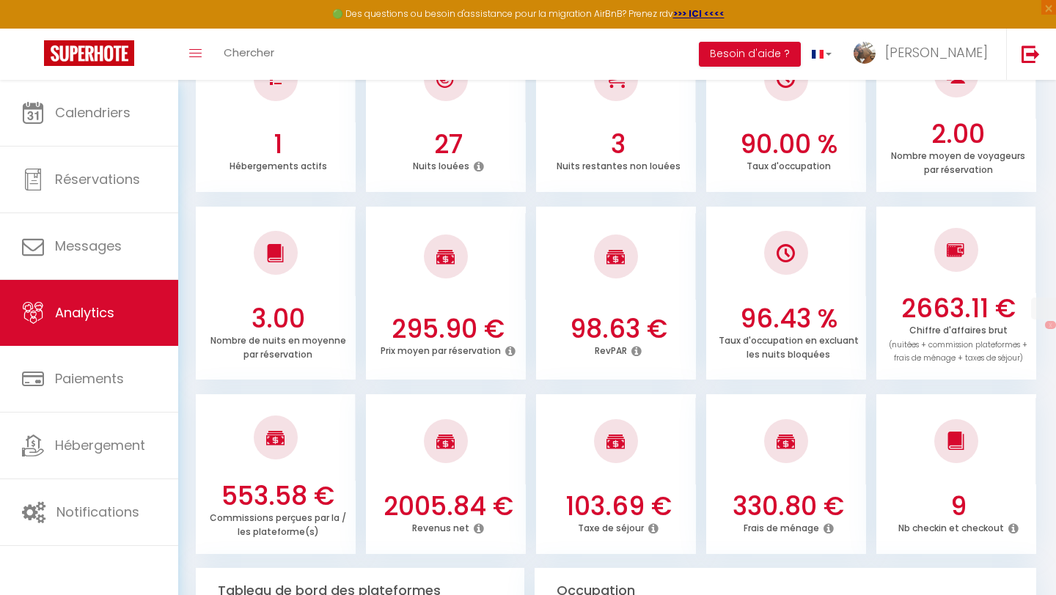  Describe the element at coordinates (788, 144) in the screenshot. I see `h3: 90.00 %` at that location.